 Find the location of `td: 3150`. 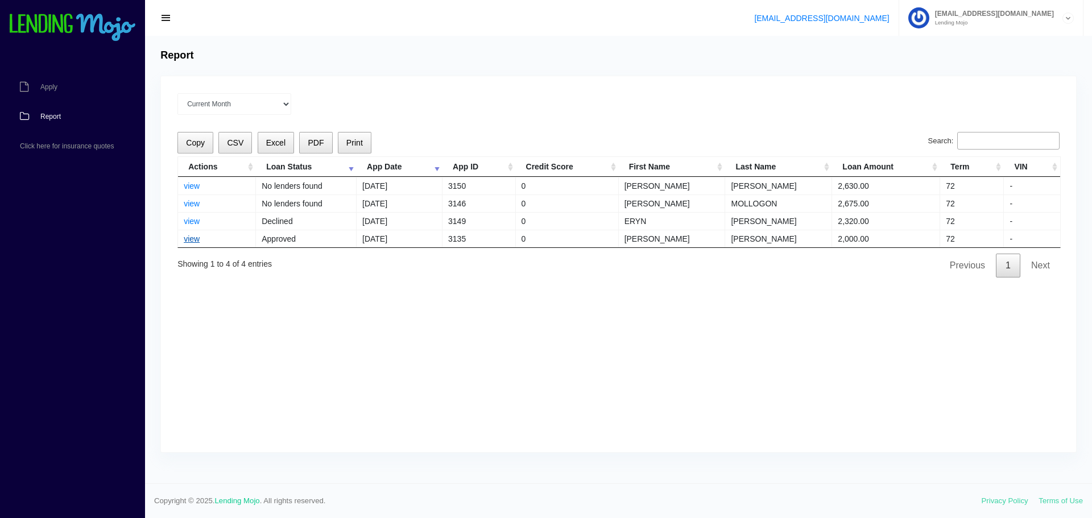

td: 3150 is located at coordinates (479, 185).